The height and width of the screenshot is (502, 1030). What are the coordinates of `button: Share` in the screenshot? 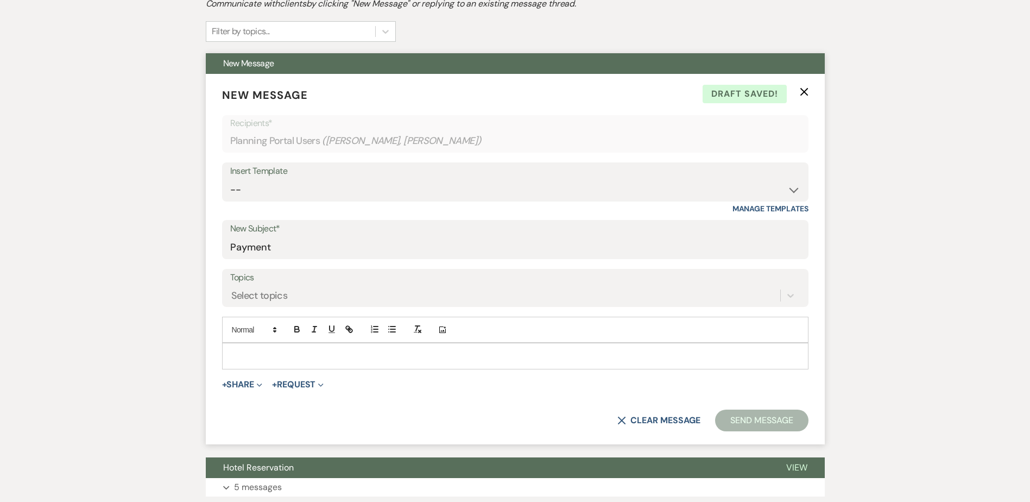 It's located at (242, 384).